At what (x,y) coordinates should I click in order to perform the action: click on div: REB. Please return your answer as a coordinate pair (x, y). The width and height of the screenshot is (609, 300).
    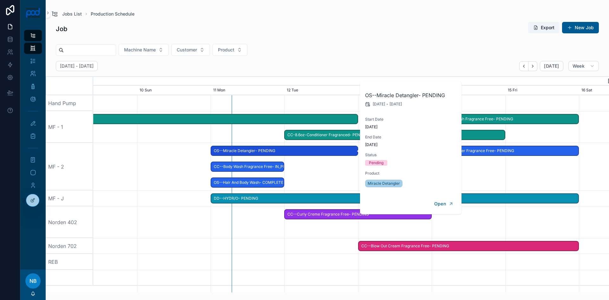
    Looking at the image, I should click on (69, 262).